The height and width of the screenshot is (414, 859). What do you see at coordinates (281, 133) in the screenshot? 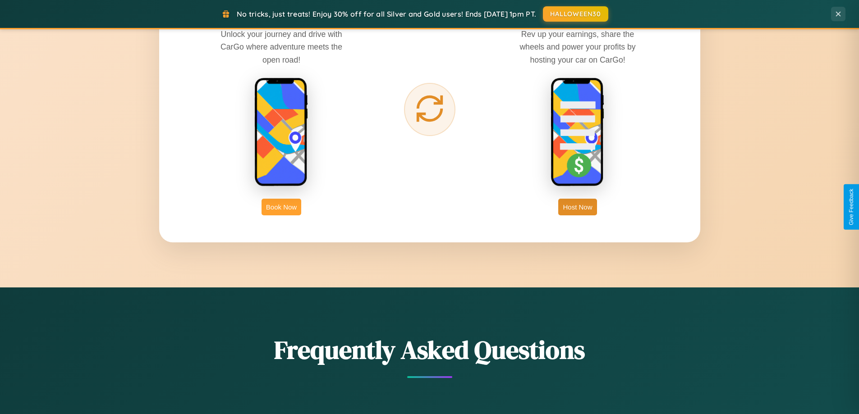
I see `img: rent phone` at bounding box center [281, 133].